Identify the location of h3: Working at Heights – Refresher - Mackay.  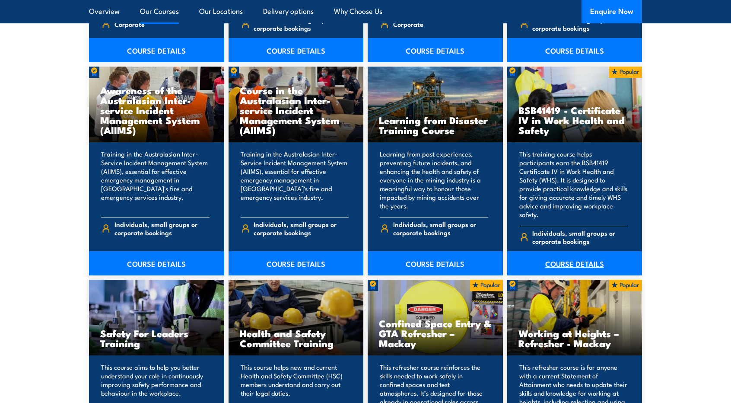
(574, 338).